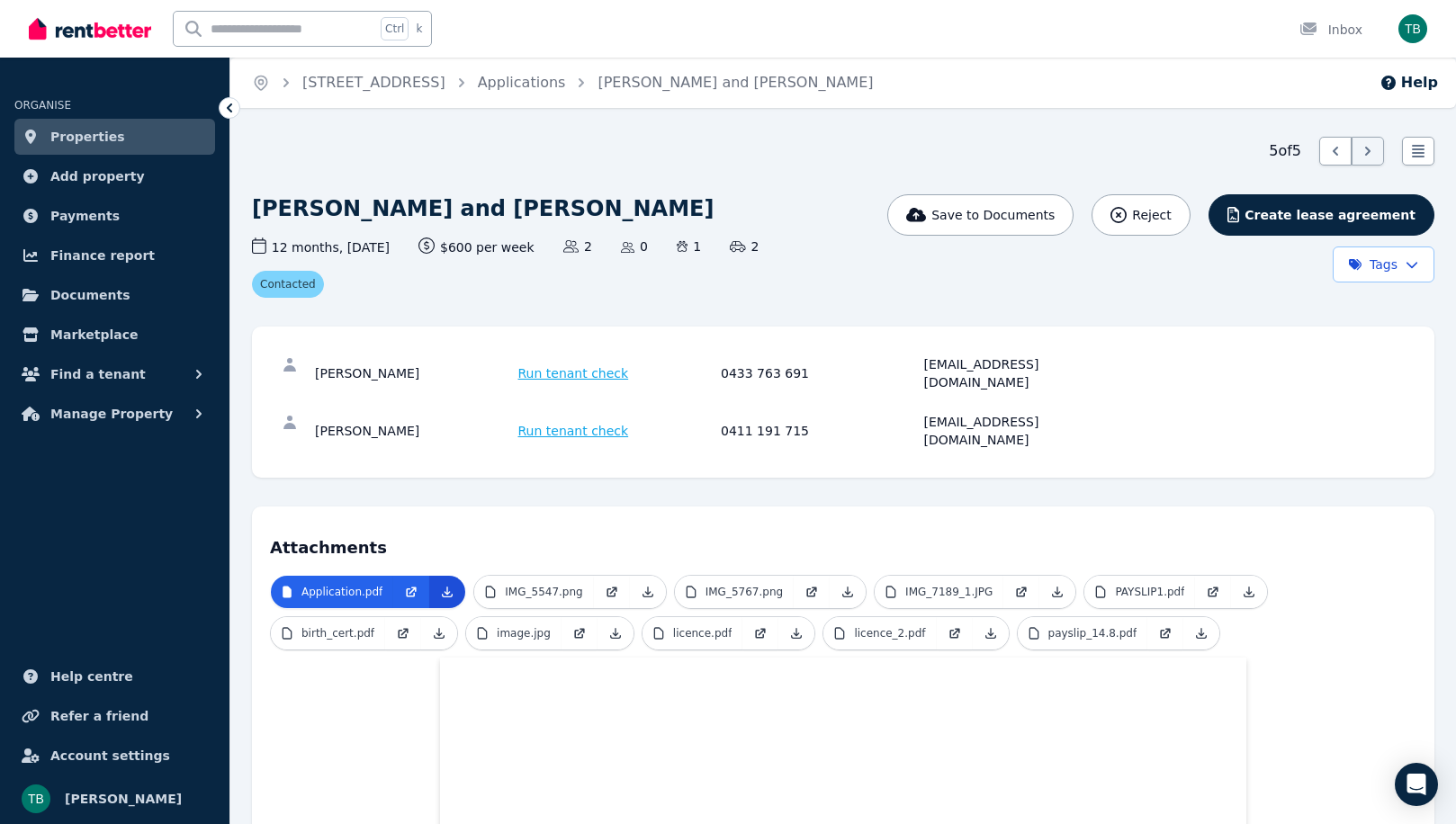 The height and width of the screenshot is (824, 1456). I want to click on p: PAYSLIP1.pdf, so click(1149, 593).